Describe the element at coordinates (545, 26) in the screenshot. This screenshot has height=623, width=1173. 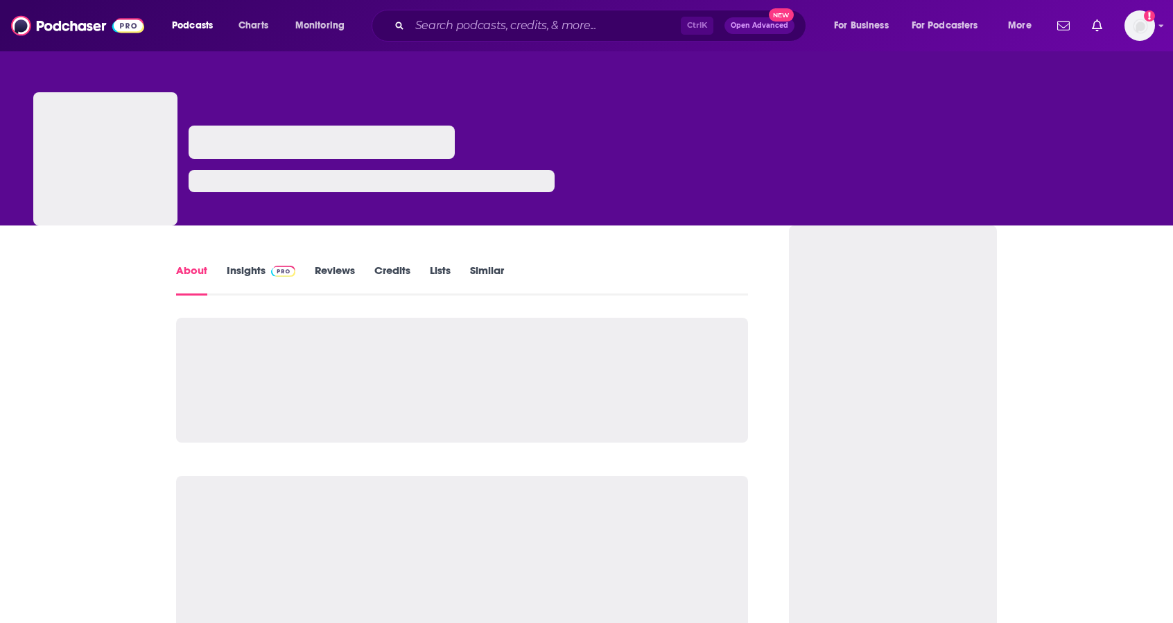
I see `input: Search podcasts, credits, & more...` at that location.